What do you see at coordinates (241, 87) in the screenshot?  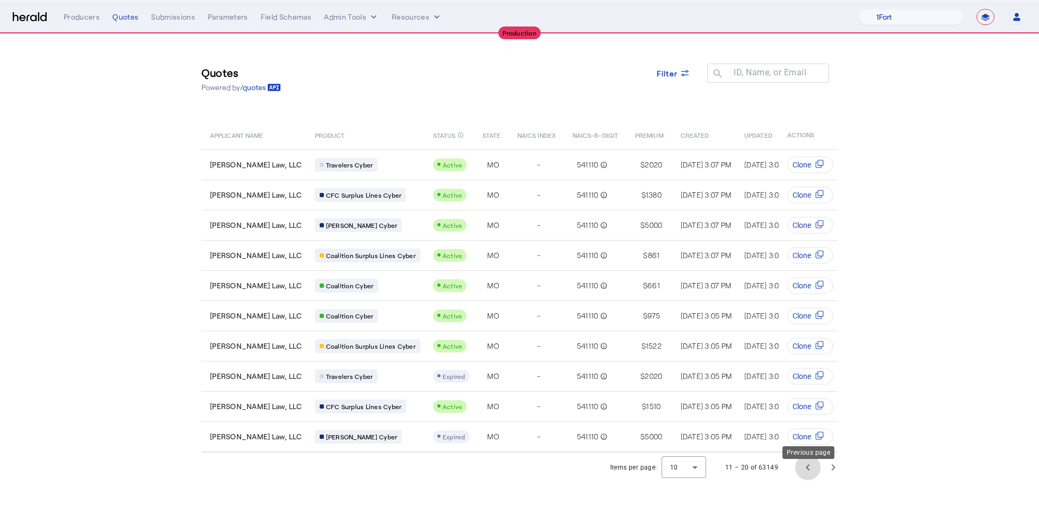 I see `p: Powered by` at bounding box center [241, 87].